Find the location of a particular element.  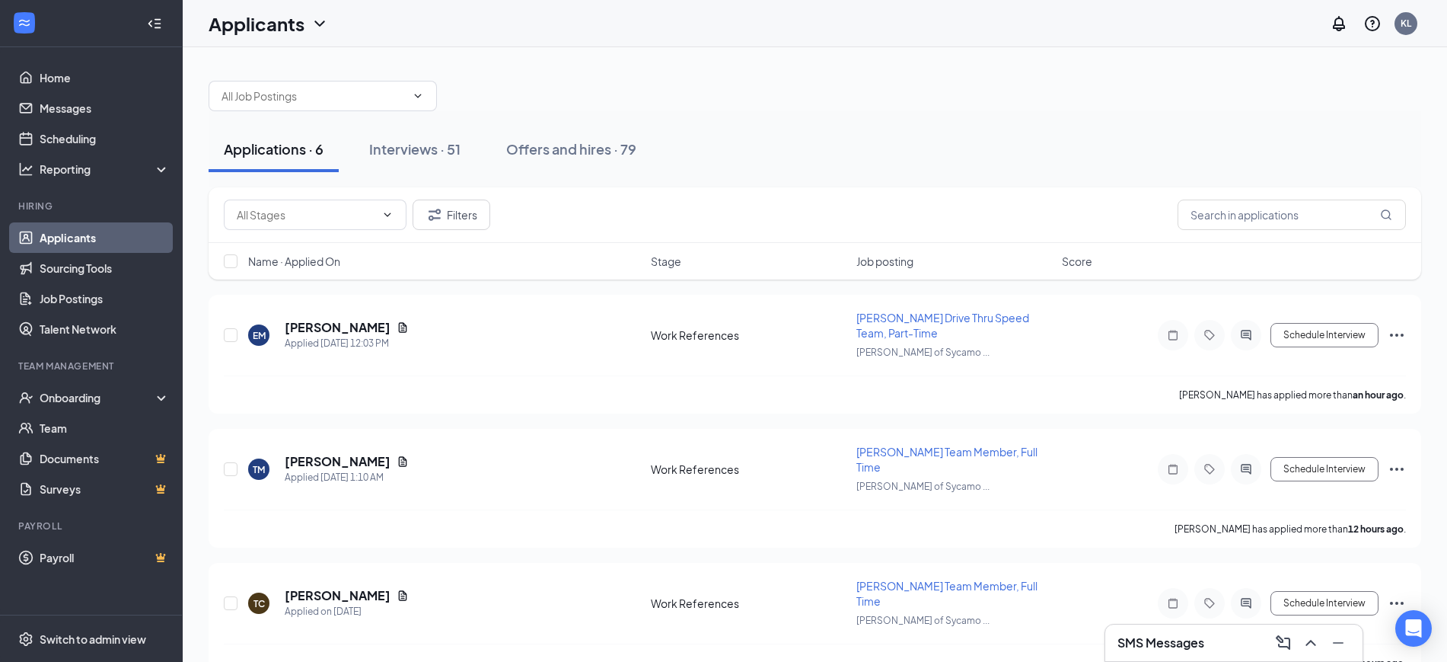

a: SurveysCrown is located at coordinates (104, 489).